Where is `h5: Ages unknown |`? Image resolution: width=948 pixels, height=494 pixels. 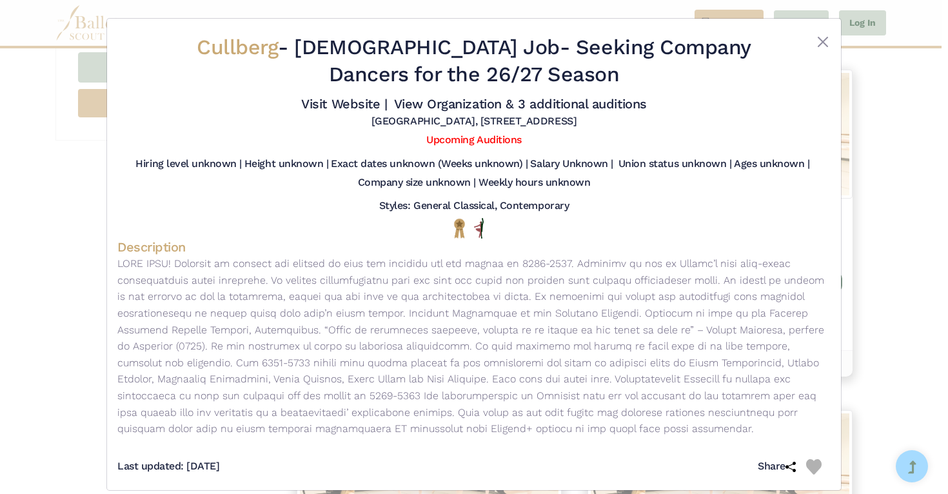 h5: Ages unknown | is located at coordinates (771, 164).